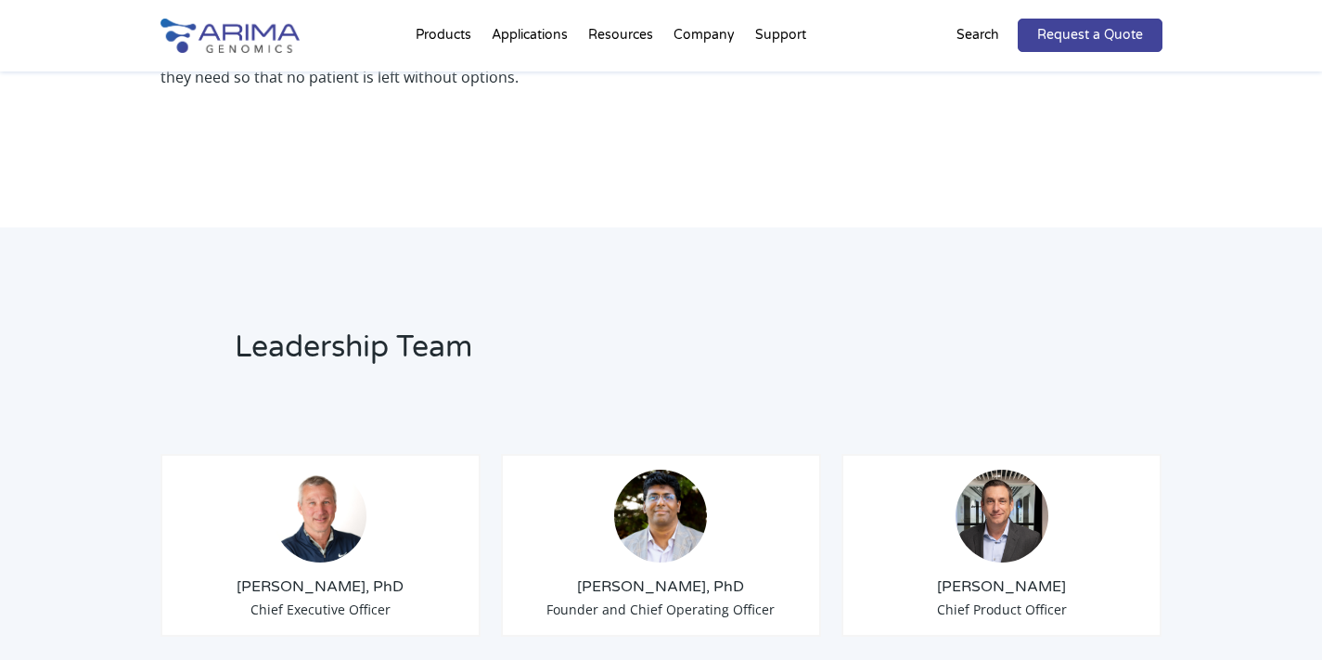  What do you see at coordinates (1002, 516) in the screenshot?
I see `img: Chris-Roberts.jpg` at bounding box center [1002, 516].